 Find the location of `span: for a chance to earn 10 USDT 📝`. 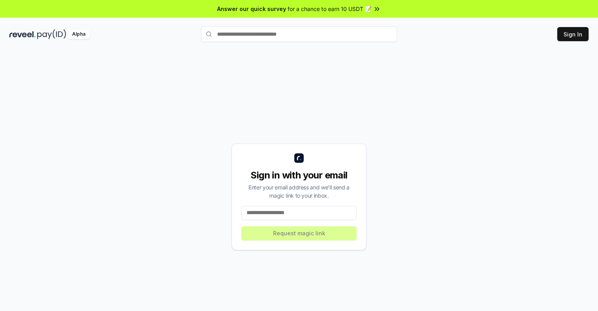

span: for a chance to earn 10 USDT 📝 is located at coordinates (329, 9).